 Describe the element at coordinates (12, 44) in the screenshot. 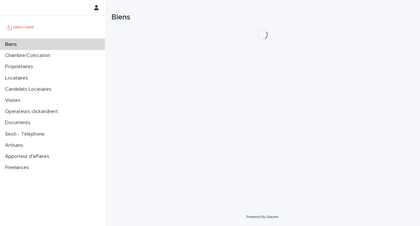

I see `p: Biens` at that location.